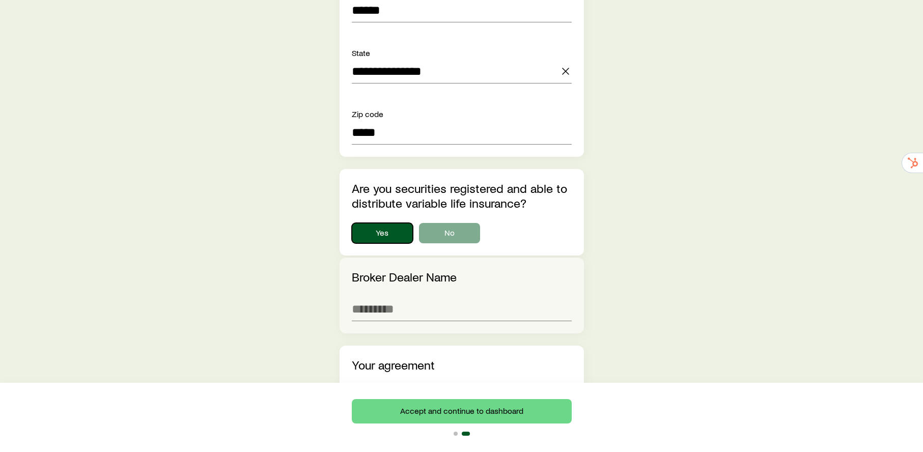 The image size is (923, 452). I want to click on div: securitiesRegistrationInfo.isSecuritiesRegistered, so click(462, 233).